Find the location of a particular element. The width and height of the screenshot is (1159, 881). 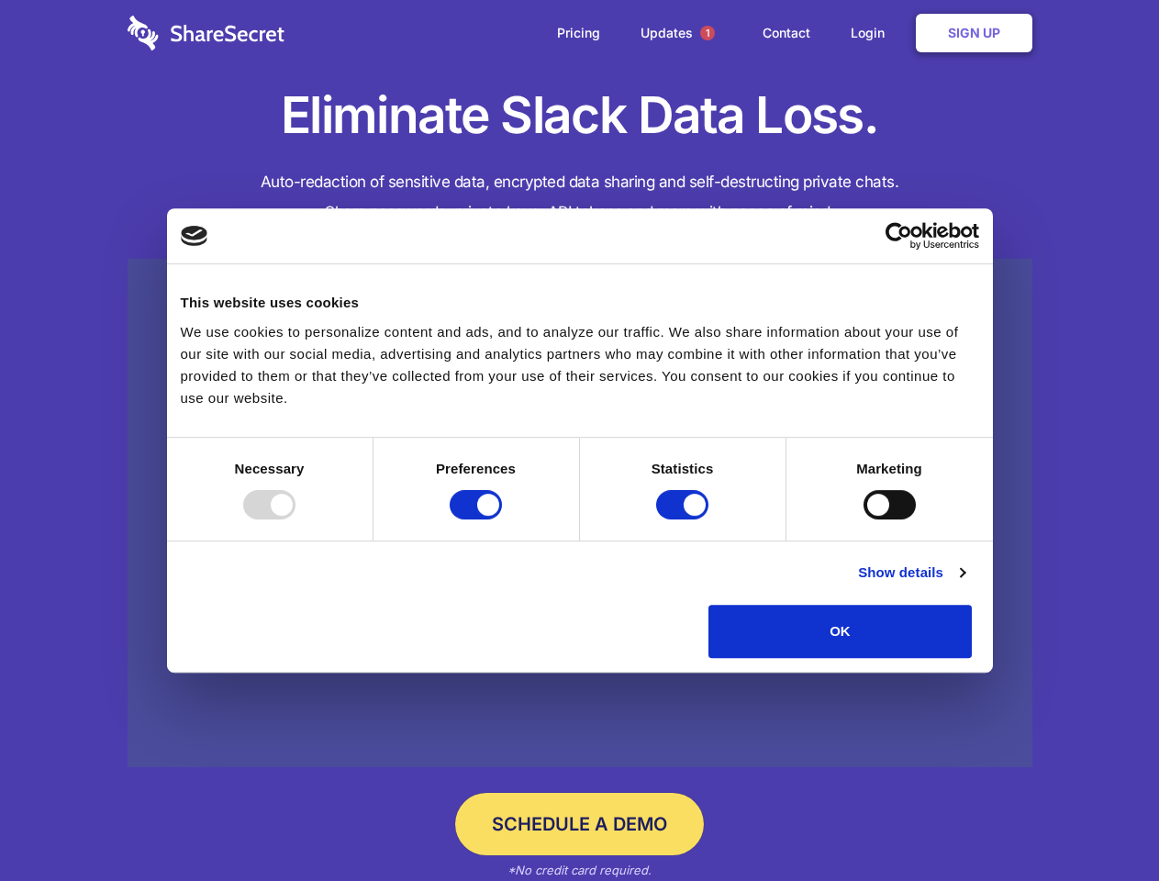

a: Login is located at coordinates (872, 33).